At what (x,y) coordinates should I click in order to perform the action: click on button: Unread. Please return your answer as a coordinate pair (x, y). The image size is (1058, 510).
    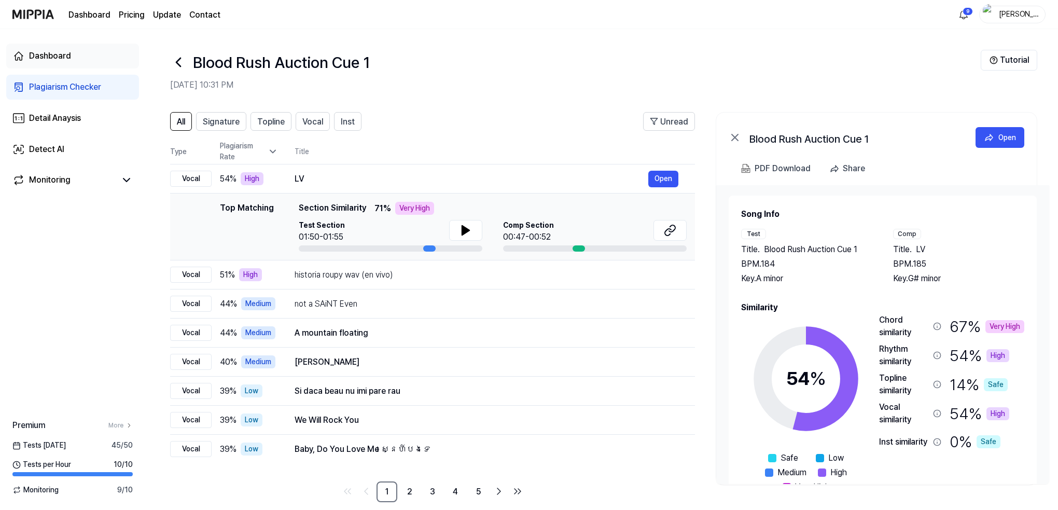
    Looking at the image, I should click on (669, 121).